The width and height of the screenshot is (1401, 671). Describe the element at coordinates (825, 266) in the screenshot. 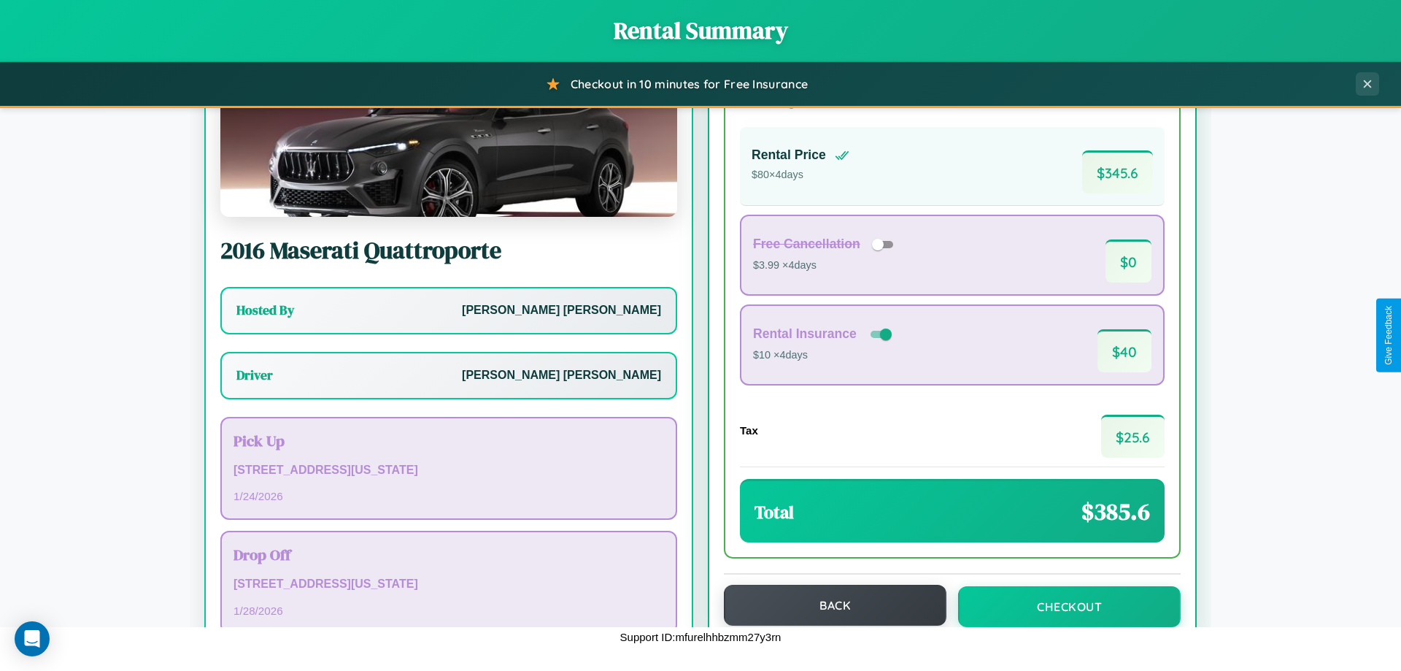

I see `p: $3.99 × 4 days` at that location.